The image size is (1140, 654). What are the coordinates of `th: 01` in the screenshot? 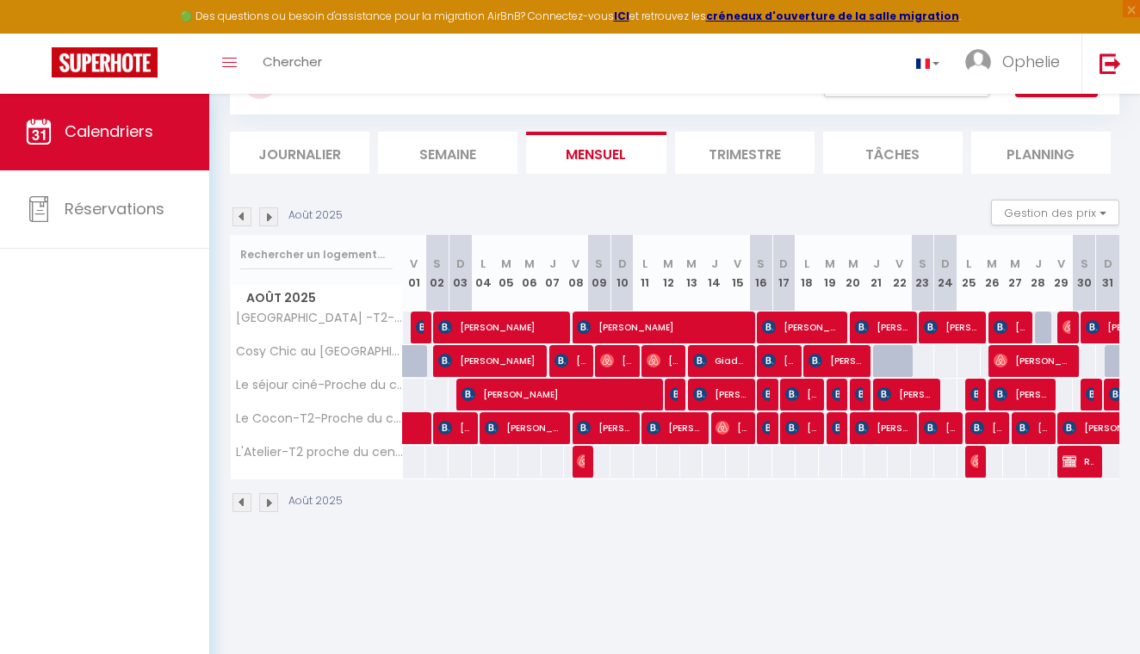 It's located at (414, 273).